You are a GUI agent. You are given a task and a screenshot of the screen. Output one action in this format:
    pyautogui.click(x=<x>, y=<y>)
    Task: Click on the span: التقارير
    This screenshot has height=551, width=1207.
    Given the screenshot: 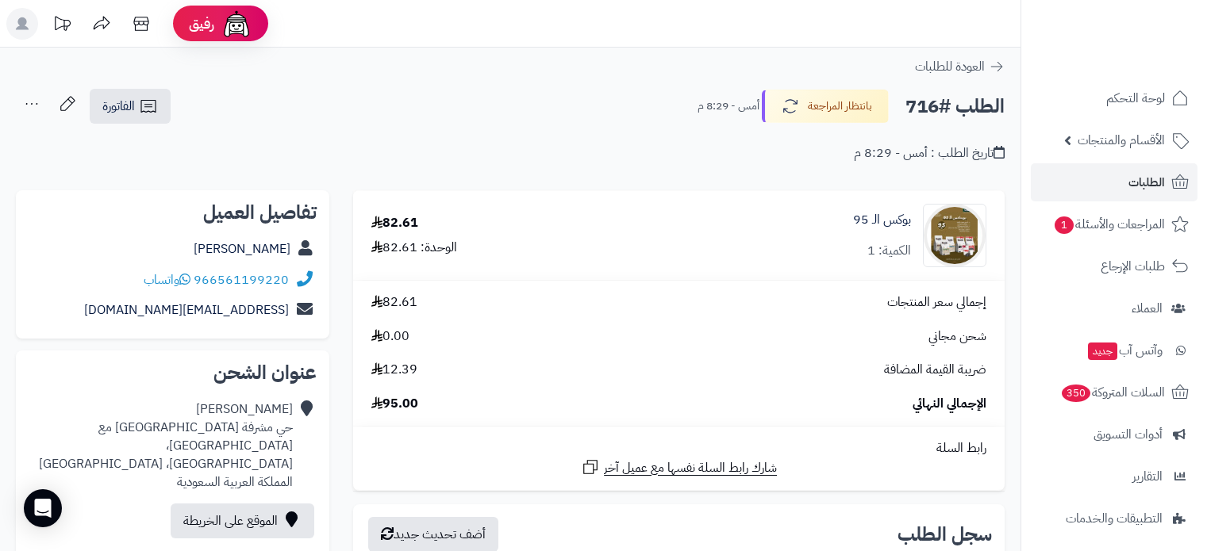 What is the action you would take?
    pyautogui.click(x=1147, y=477)
    